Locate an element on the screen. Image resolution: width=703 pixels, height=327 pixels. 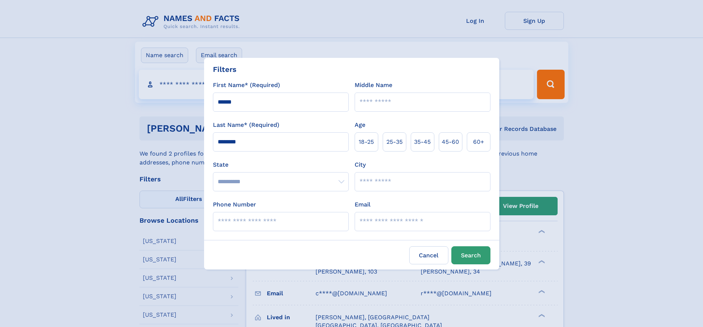
label: First Name* (Required) is located at coordinates (246, 85).